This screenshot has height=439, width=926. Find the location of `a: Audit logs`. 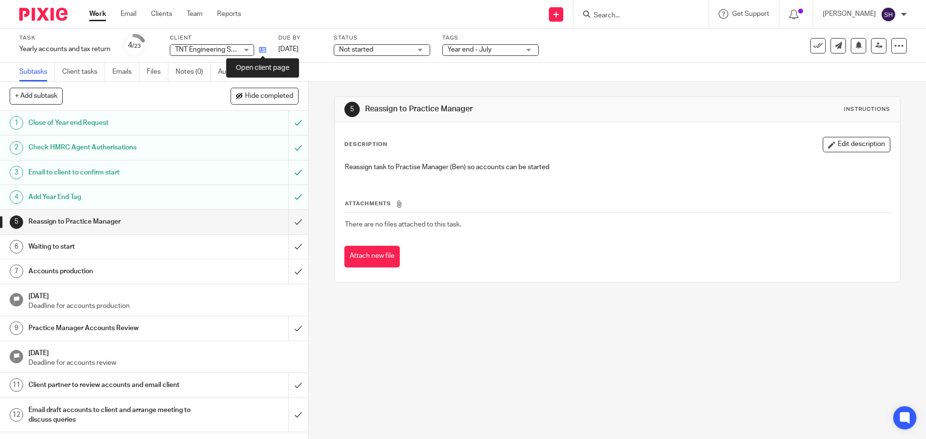

a: Audit logs is located at coordinates (236, 72).